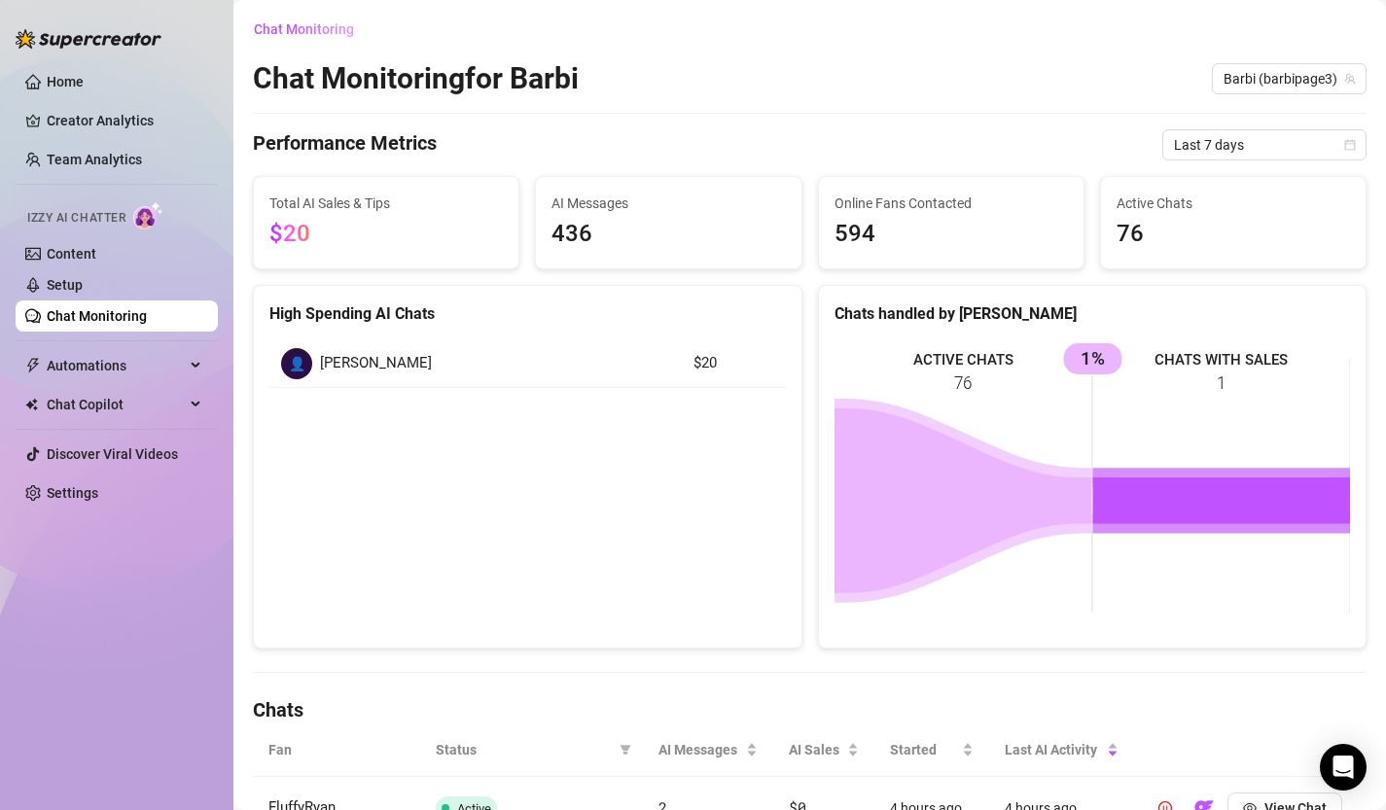  Describe the element at coordinates (924, 750) in the screenshot. I see `span: Started` at that location.